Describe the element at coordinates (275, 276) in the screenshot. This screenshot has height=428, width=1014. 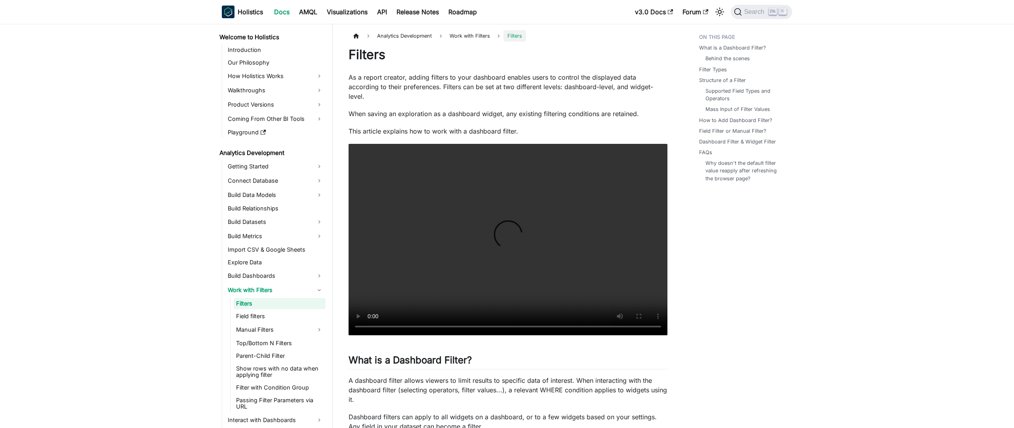
I see `a: Build Dashboards` at that location.